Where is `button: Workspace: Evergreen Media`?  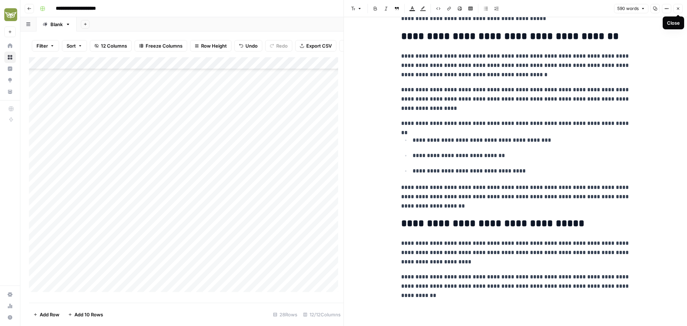
button: Workspace: Evergreen Media is located at coordinates (10, 15).